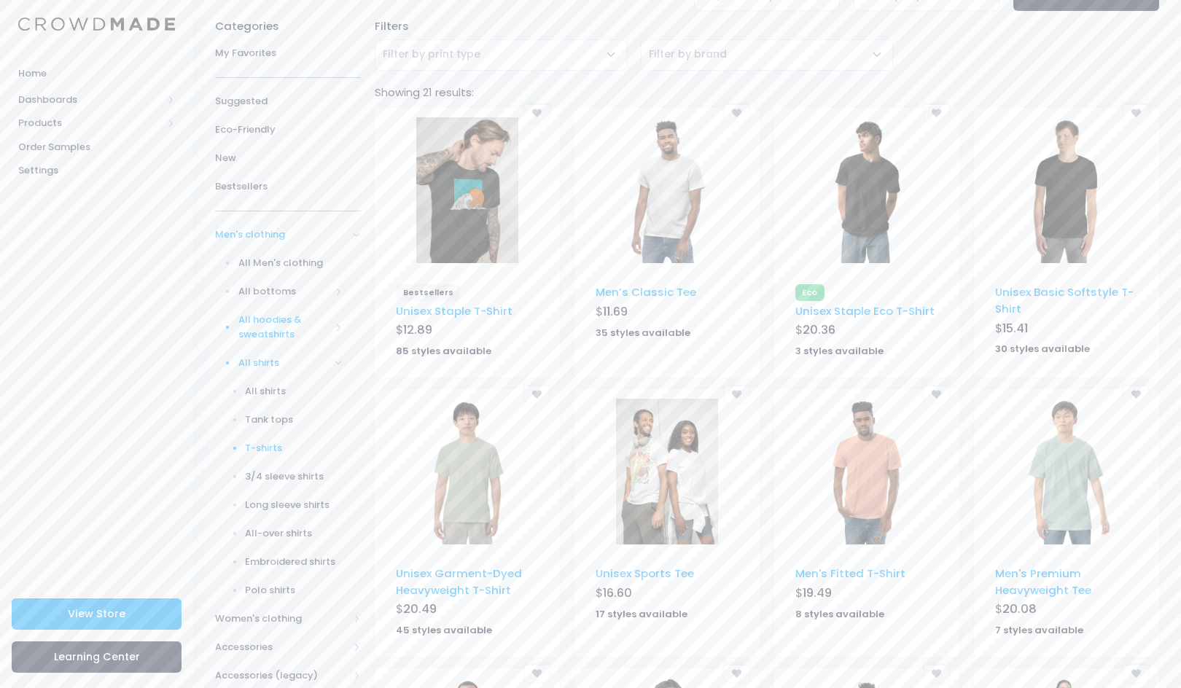  I want to click on a: Men's Fitted T-Shirt, so click(850, 573).